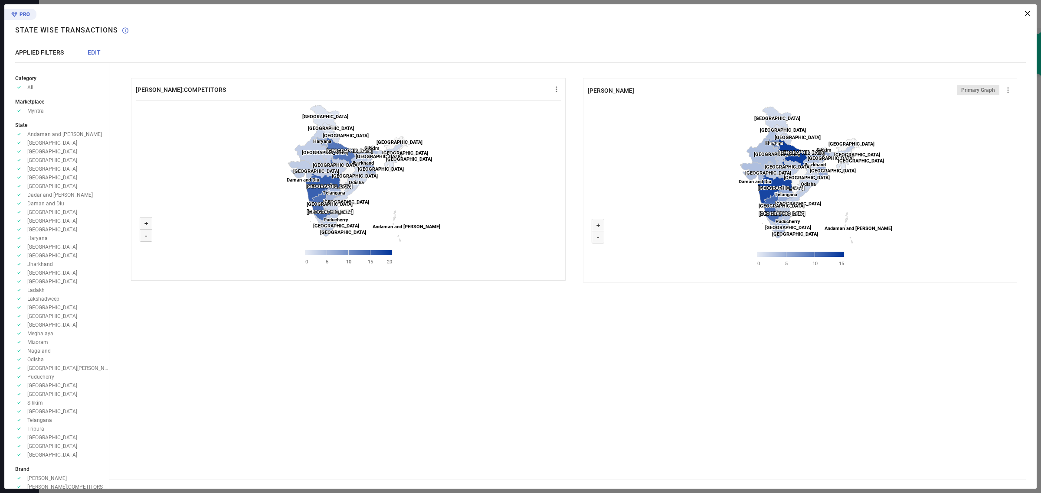 The width and height of the screenshot is (1041, 493). Describe the element at coordinates (22, 470) in the screenshot. I see `span: Brand` at that location.